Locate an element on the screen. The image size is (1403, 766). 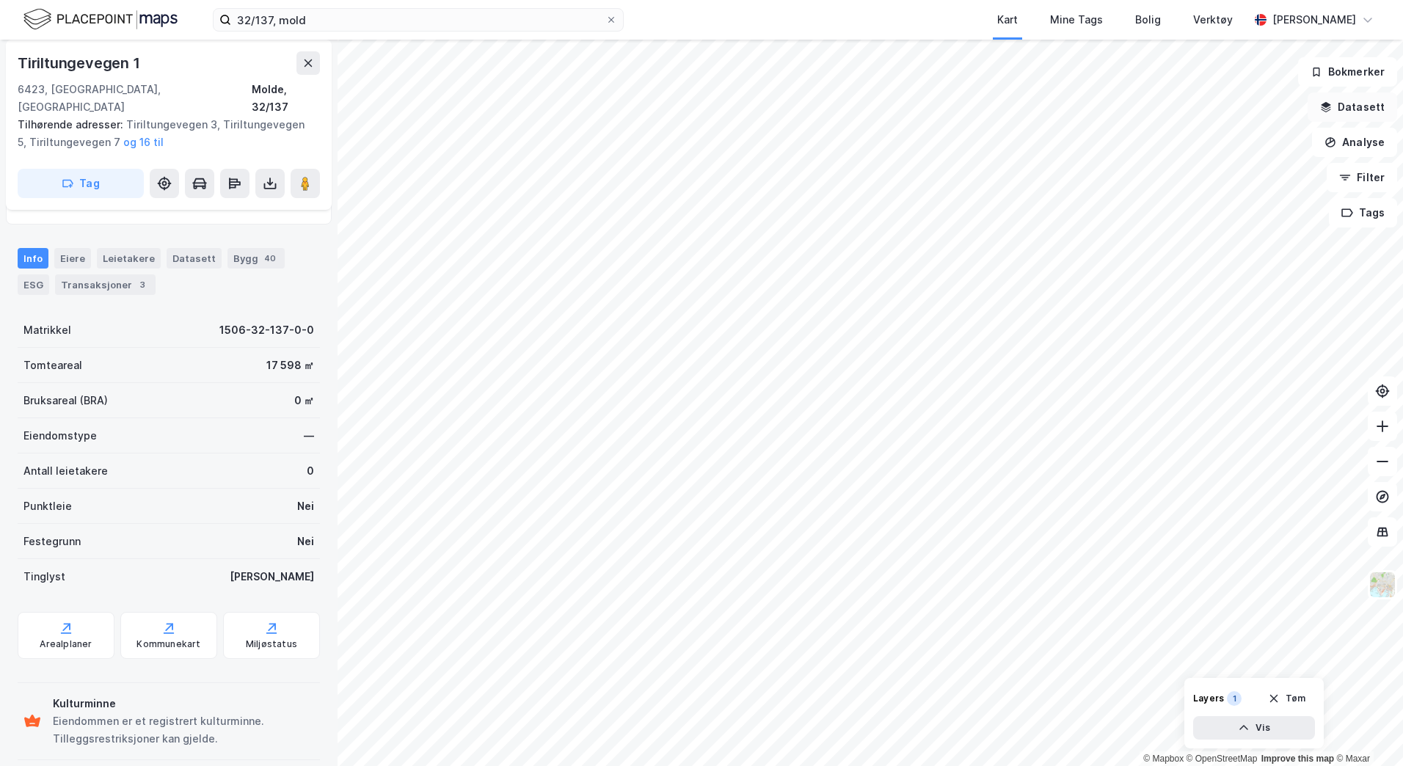
a: OpenStreetMap is located at coordinates (1222, 759).